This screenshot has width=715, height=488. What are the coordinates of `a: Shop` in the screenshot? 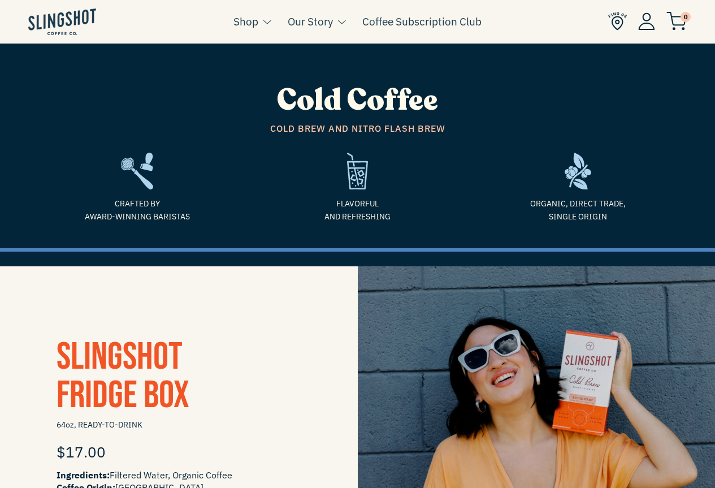 It's located at (246, 21).